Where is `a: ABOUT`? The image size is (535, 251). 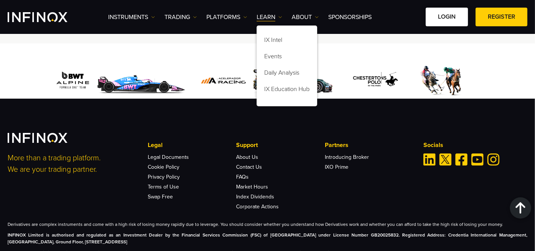 a: ABOUT is located at coordinates (305, 17).